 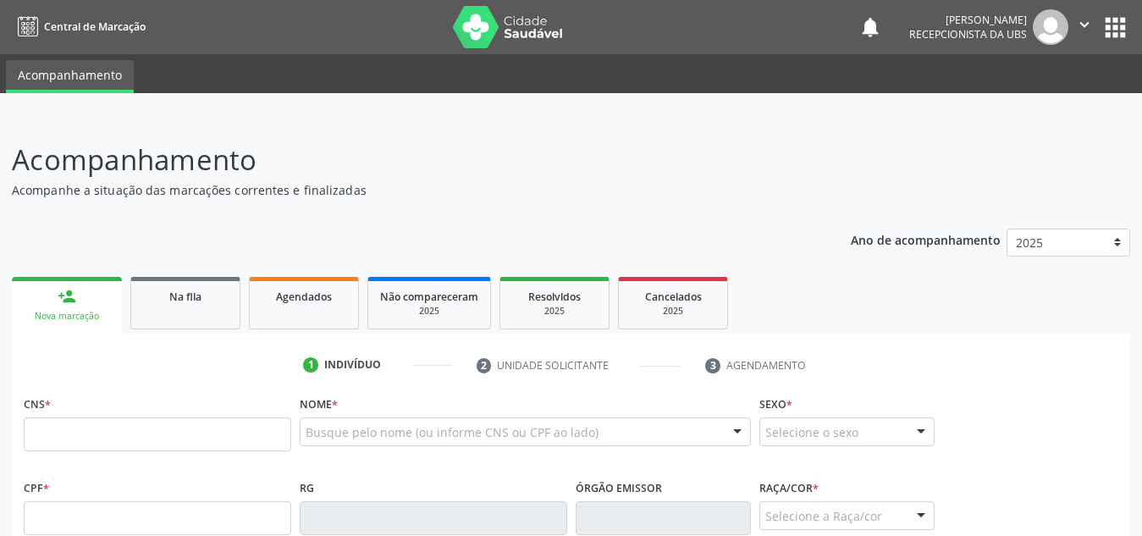 What do you see at coordinates (185, 296) in the screenshot?
I see `span: Na fila` at bounding box center [185, 296].